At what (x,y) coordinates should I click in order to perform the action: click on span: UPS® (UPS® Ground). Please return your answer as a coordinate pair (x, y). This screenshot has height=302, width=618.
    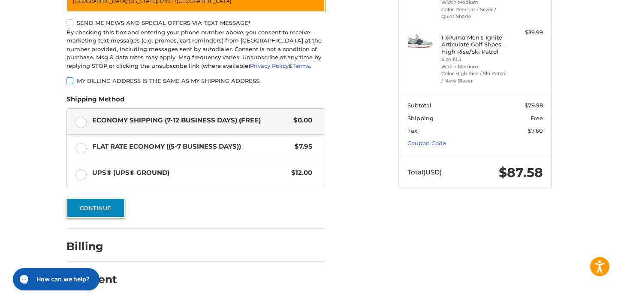
    Looking at the image, I should click on (190, 173).